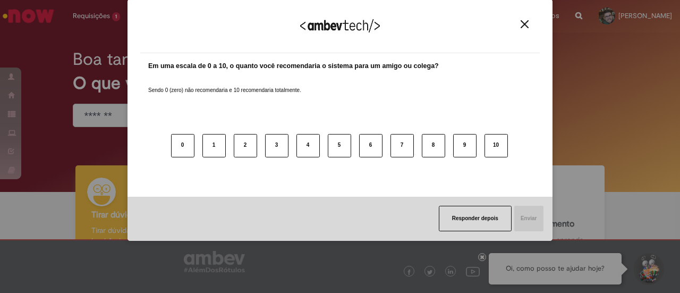  What do you see at coordinates (293, 66) in the screenshot?
I see `label: Em uma escala de 0 a 10, o quanto você recomendaria o sistema para um amigo ou colega?` at bounding box center [293, 66].